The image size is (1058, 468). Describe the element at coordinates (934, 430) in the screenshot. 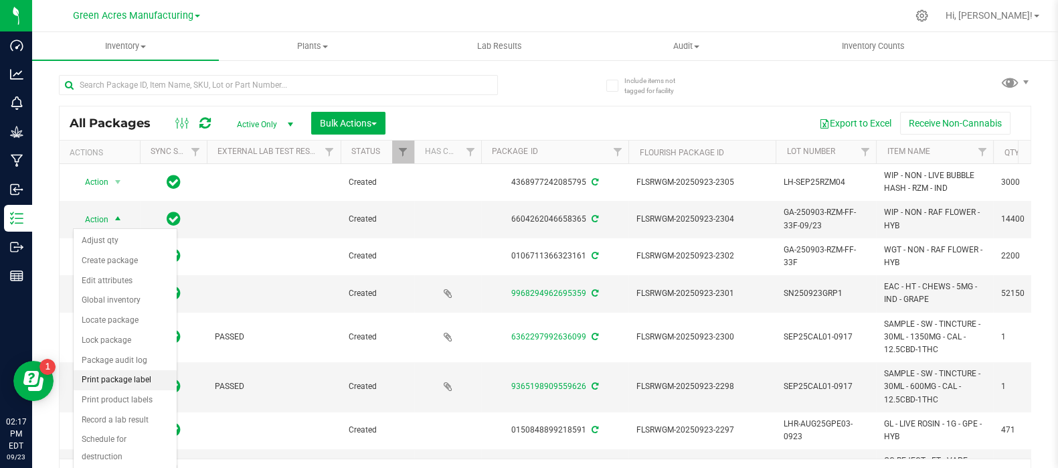

I see `span: GL - LIVE ROSIN - 1G - GPE - HYB` at that location.